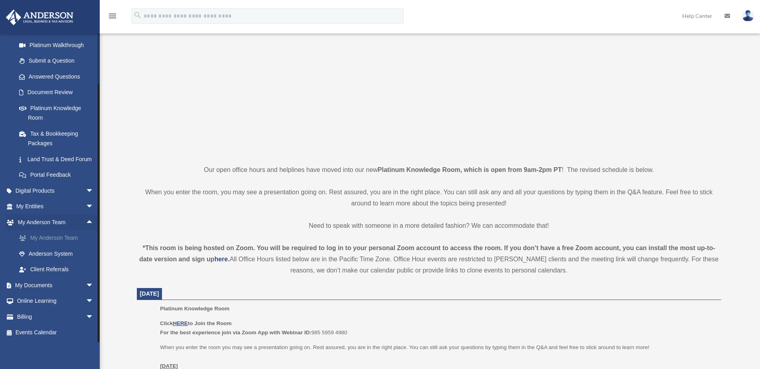  What do you see at coordinates (55, 317) in the screenshot?
I see `a: Billingarrow_drop_down` at bounding box center [55, 317].